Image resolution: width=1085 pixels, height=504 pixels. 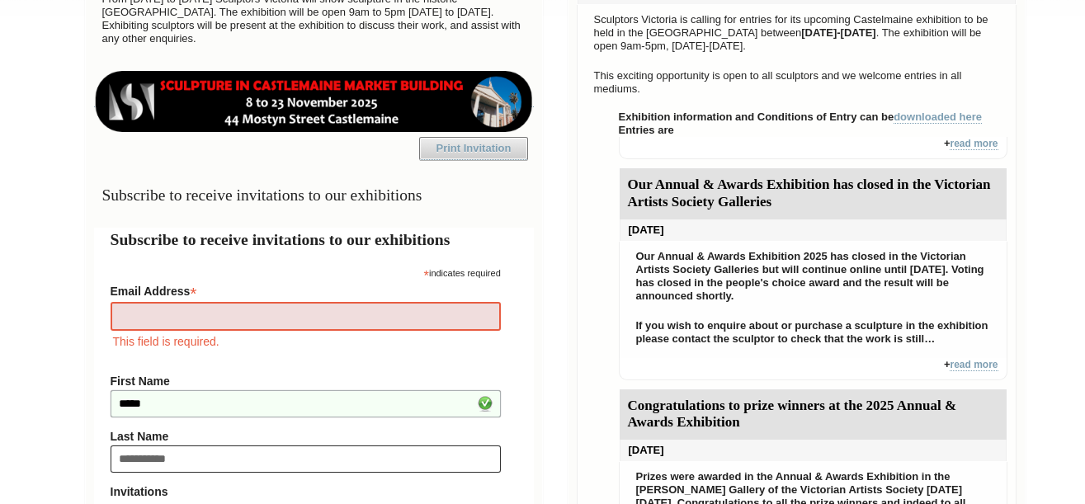 What do you see at coordinates (813, 415) in the screenshot?
I see `div: Congratulations to prize winners at the 2025 Annual & Awards Exhibition` at bounding box center [813, 415].